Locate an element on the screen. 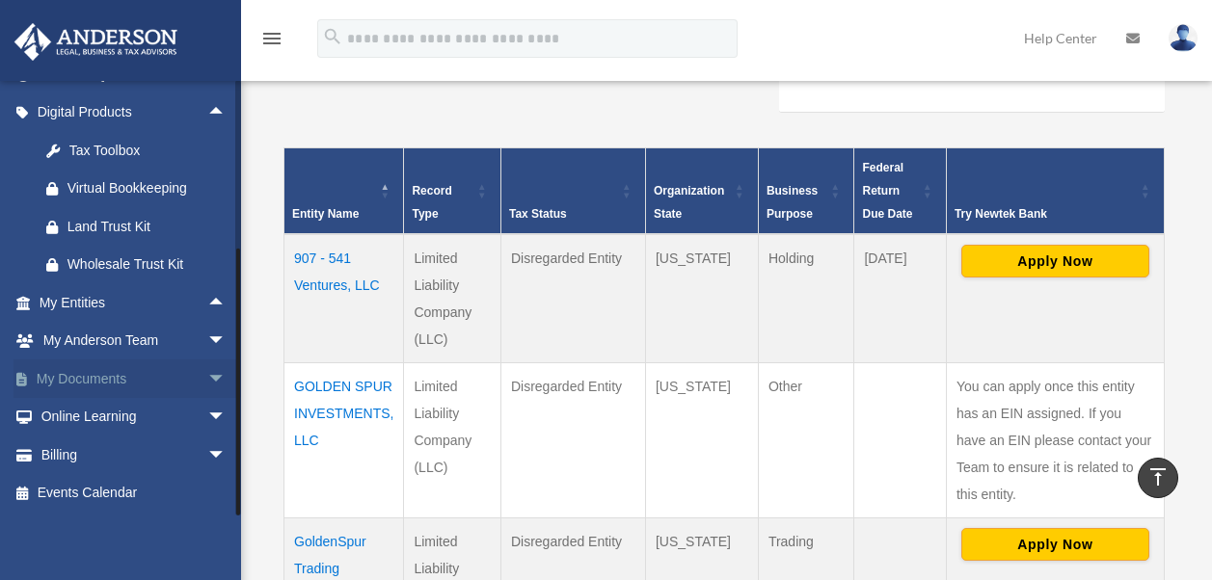 Image resolution: width=1212 pixels, height=580 pixels. th: Organization State: Activate to sort is located at coordinates (701, 192).